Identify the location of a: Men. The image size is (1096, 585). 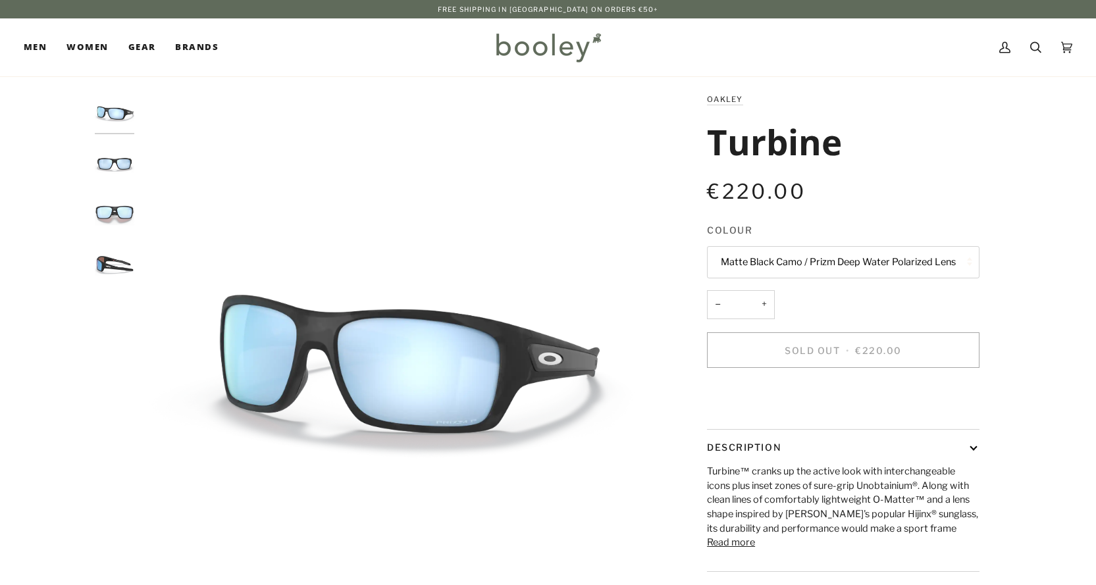
(40, 47).